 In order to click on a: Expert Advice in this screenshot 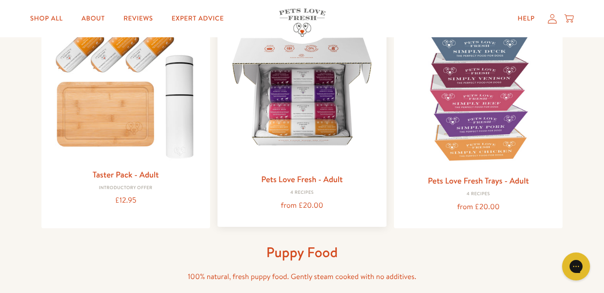, I will do `click(198, 19)`.